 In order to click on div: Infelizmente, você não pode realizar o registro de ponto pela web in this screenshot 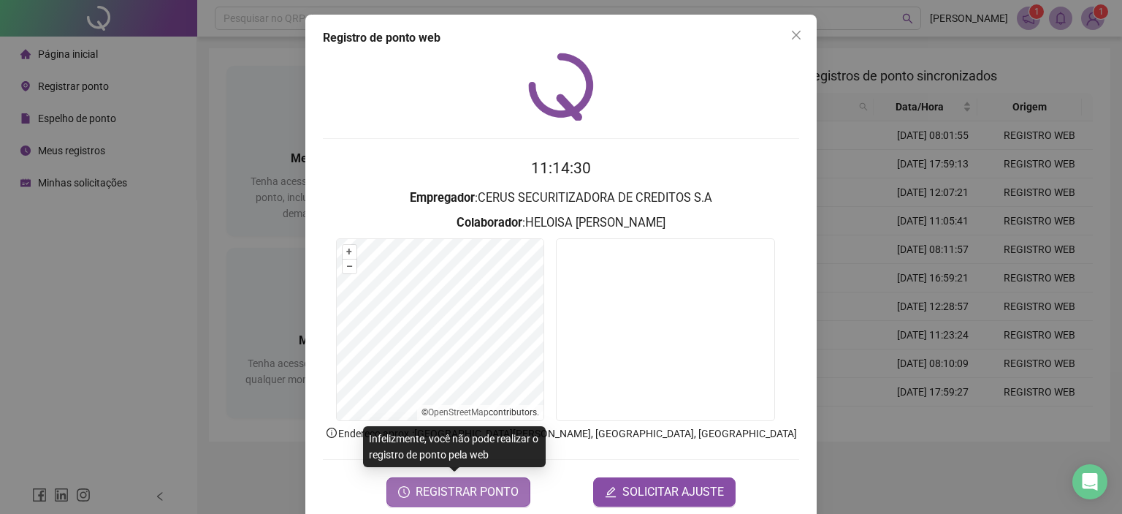, I will do `click(454, 446)`.